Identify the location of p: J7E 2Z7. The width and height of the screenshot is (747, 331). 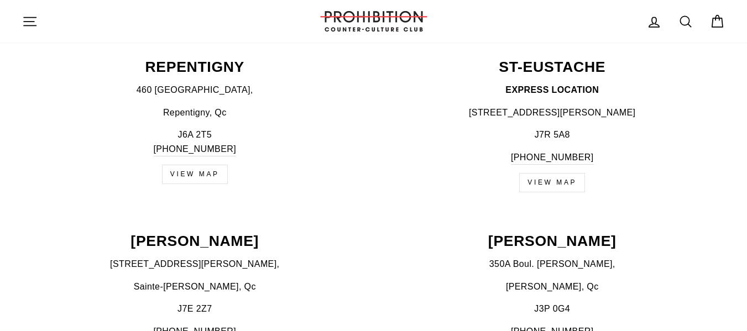
(195, 309).